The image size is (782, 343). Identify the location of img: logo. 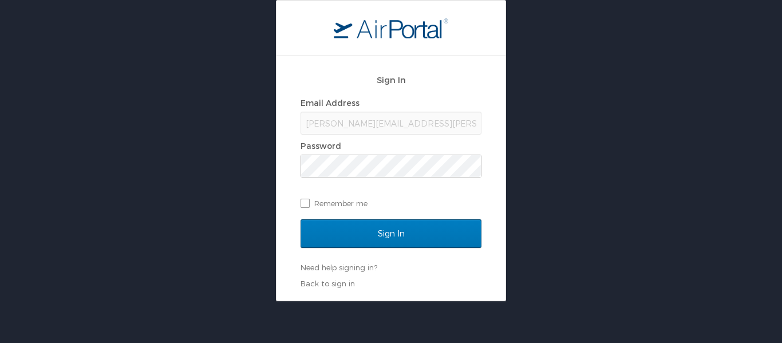
(391, 28).